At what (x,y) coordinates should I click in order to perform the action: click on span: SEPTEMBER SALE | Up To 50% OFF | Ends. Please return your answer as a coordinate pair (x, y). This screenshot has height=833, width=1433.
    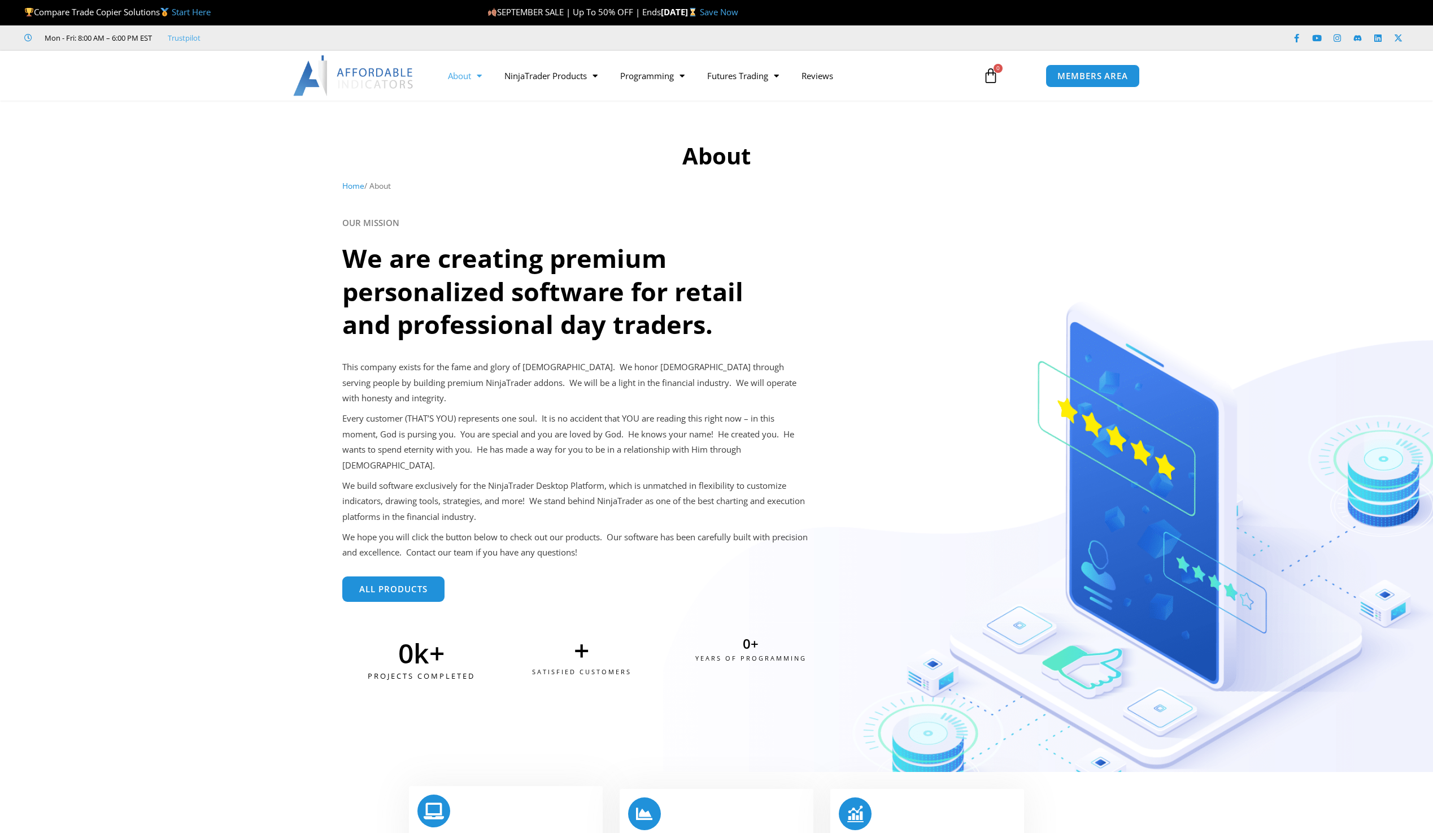
    Looking at the image, I should click on (574, 12).